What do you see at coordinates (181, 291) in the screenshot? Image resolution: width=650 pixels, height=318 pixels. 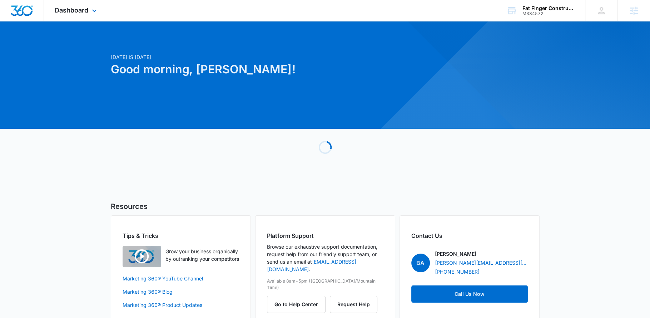 I see `a: Marketing 360® Blog` at bounding box center [181, 291].